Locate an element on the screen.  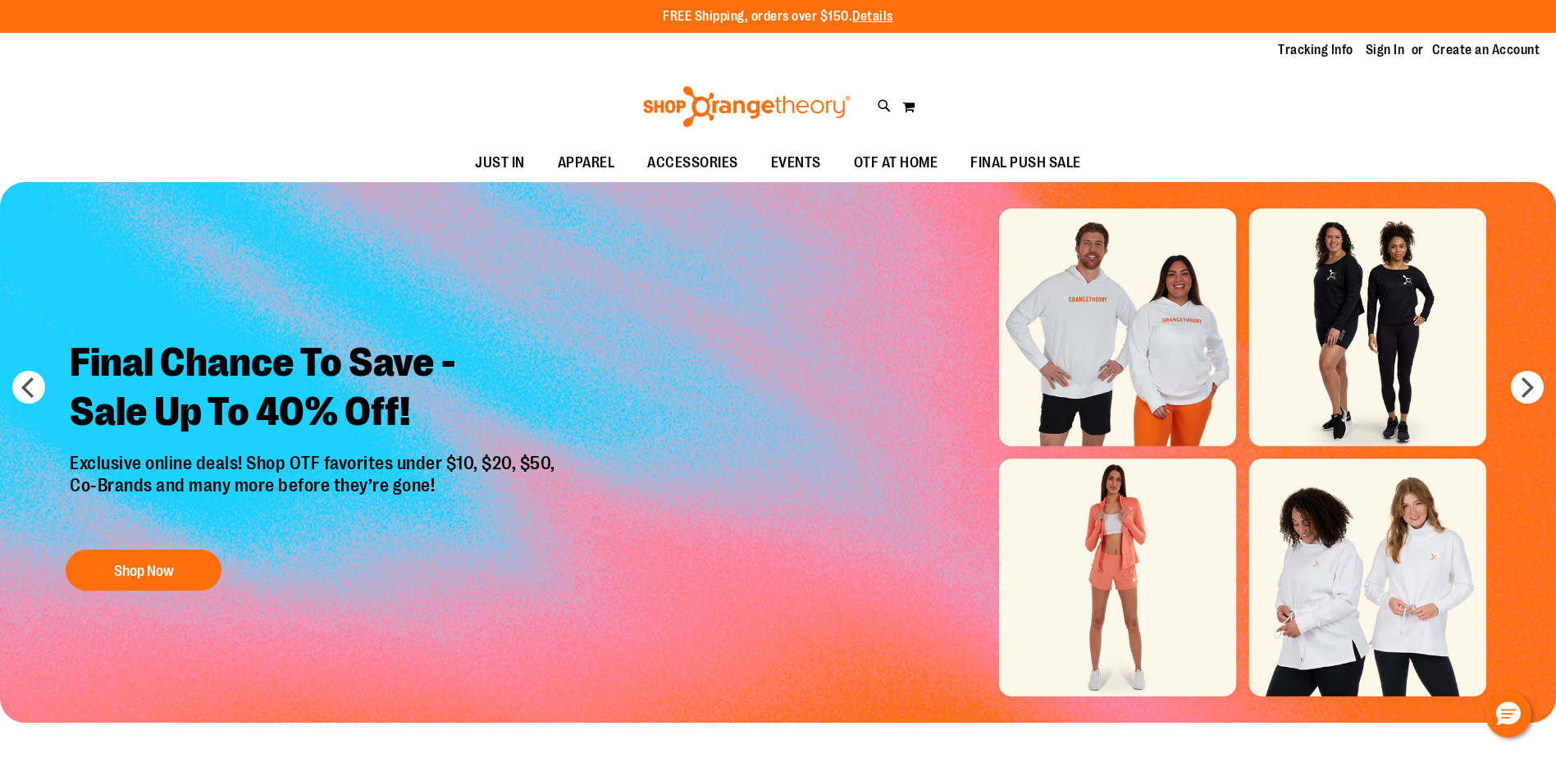
a: APPAREL is located at coordinates (586, 163).